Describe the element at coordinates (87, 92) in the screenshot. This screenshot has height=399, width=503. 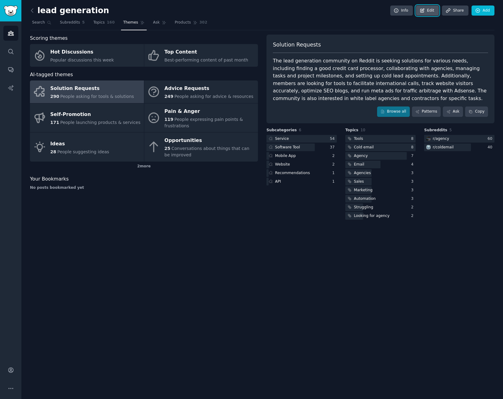
I see `a: Solution Requests290People asking for tools & solutions` at that location.